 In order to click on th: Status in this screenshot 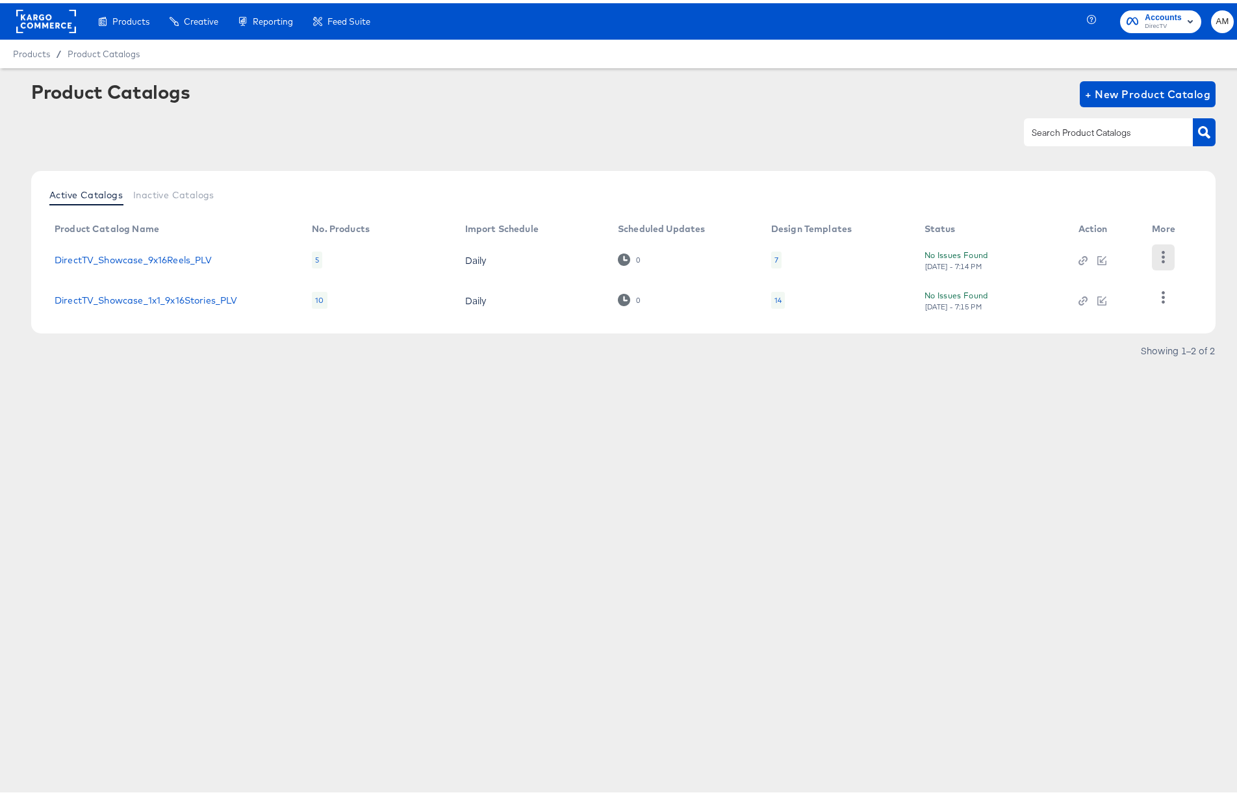, I will do `click(991, 226)`.